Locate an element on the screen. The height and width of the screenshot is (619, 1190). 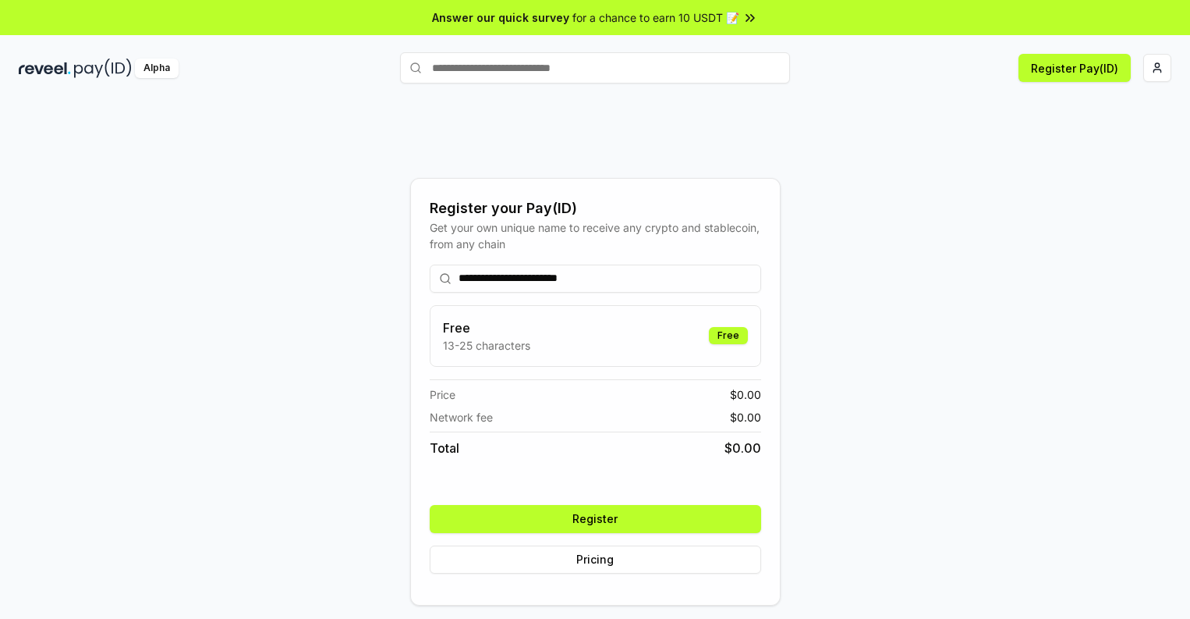
span: Total is located at coordinates (445, 448).